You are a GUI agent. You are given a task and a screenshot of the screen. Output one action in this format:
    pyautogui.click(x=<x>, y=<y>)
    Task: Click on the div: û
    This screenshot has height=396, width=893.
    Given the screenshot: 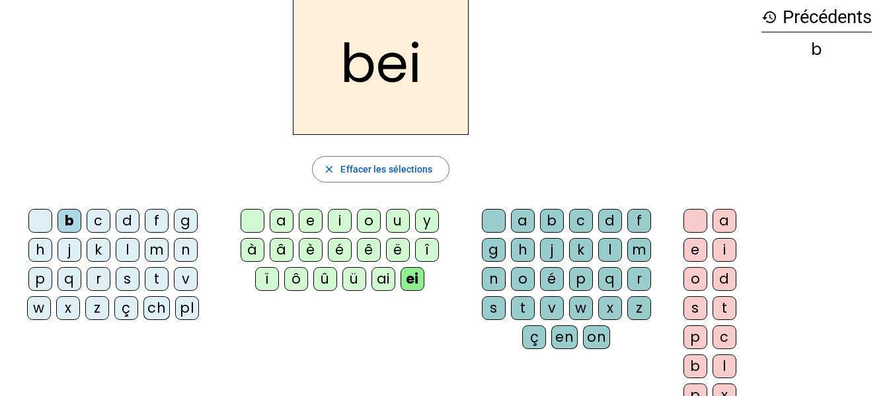 What is the action you would take?
    pyautogui.click(x=325, y=279)
    